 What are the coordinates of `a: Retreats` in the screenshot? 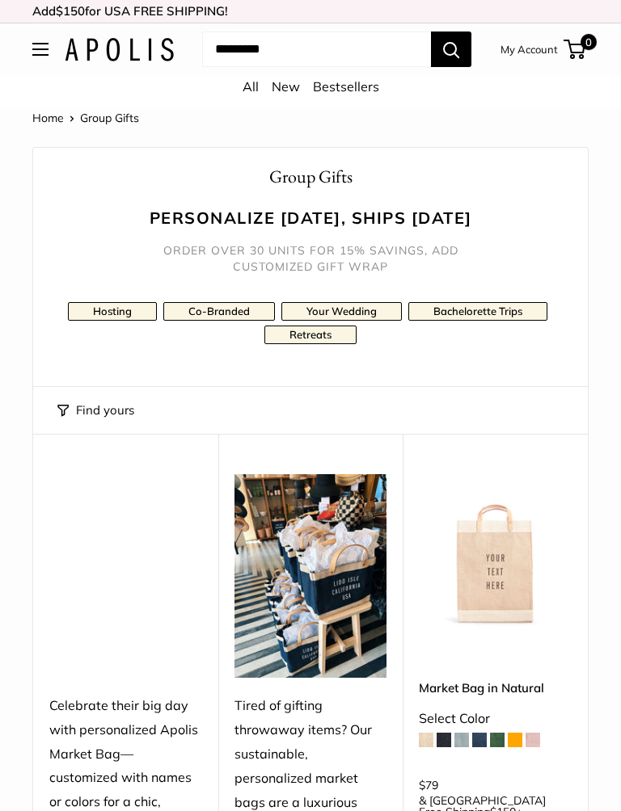 It's located at (310, 335).